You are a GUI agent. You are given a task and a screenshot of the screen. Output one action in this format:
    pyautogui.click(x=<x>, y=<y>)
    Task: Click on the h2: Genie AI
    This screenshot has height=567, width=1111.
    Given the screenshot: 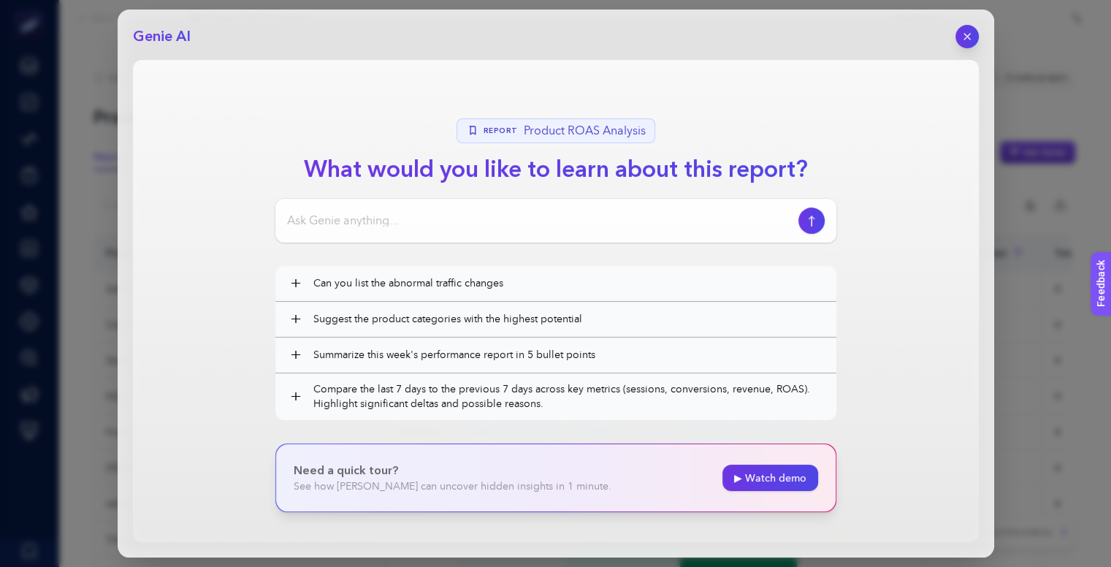 What is the action you would take?
    pyautogui.click(x=161, y=37)
    